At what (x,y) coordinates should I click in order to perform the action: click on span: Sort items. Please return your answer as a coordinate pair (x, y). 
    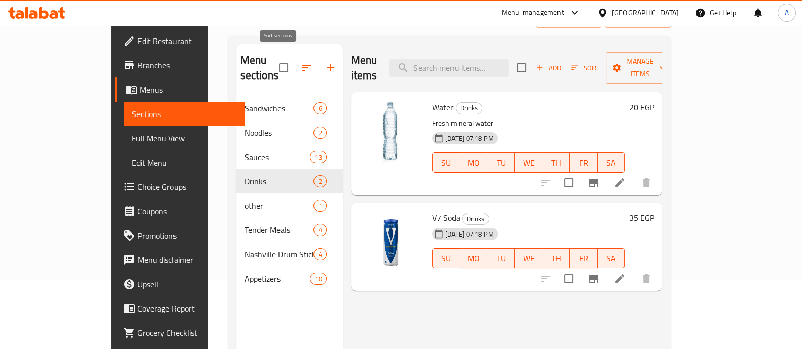
    Looking at the image, I should click on (585, 68).